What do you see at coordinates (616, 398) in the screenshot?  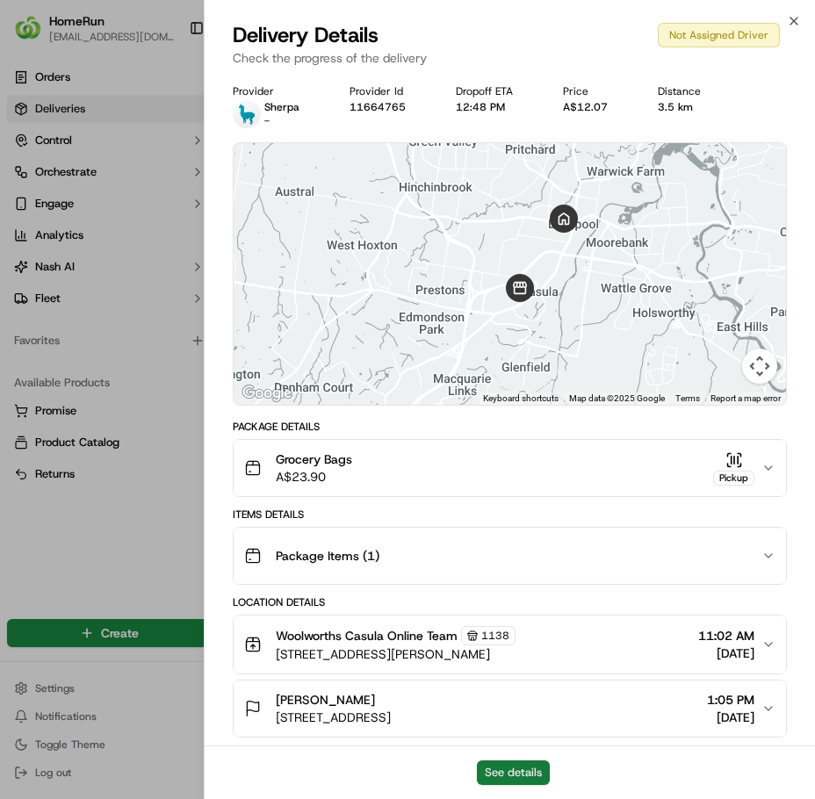 I see `span: Map data ©2025 Google` at bounding box center [616, 398].